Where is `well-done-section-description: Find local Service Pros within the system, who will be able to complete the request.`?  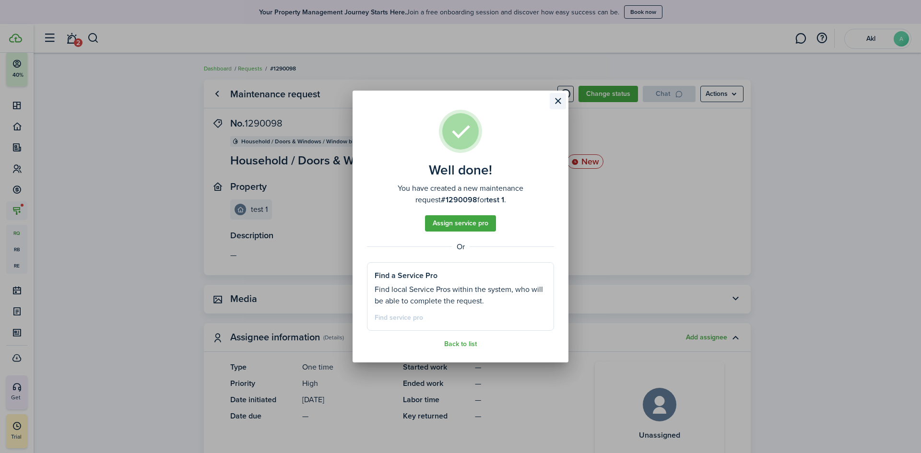
well-done-section-description: Find local Service Pros within the system, who will be able to complete the request. is located at coordinates (460, 295).